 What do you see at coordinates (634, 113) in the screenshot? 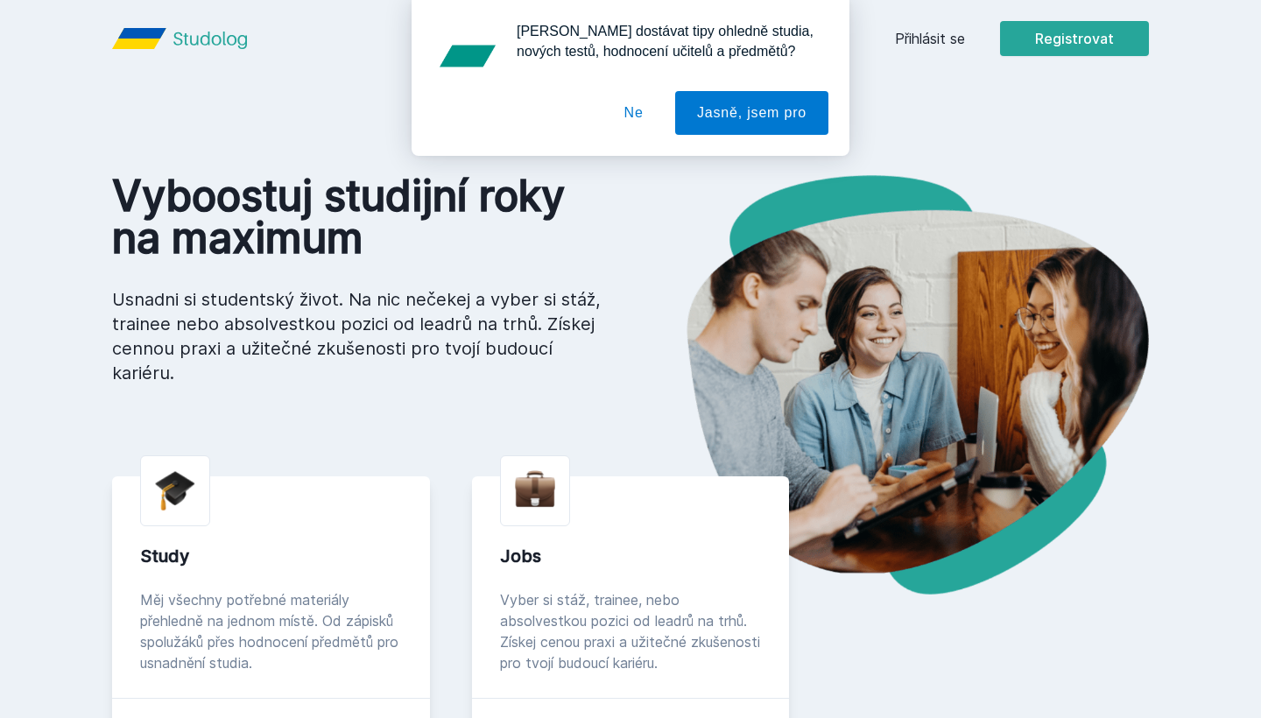
I see `button: Ne` at bounding box center [634, 113].